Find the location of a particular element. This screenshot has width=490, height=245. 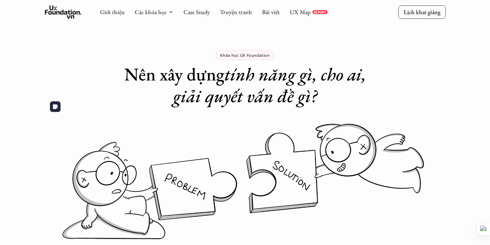

p: Khóa học UX Foundation is located at coordinates (245, 55).